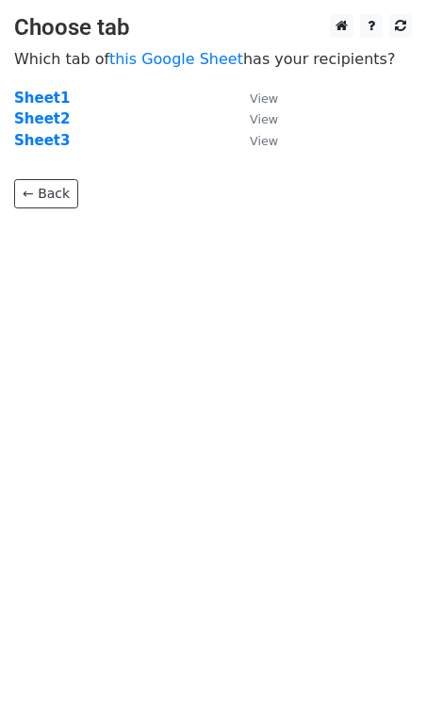  What do you see at coordinates (46, 193) in the screenshot?
I see `a: ← Back` at bounding box center [46, 193].